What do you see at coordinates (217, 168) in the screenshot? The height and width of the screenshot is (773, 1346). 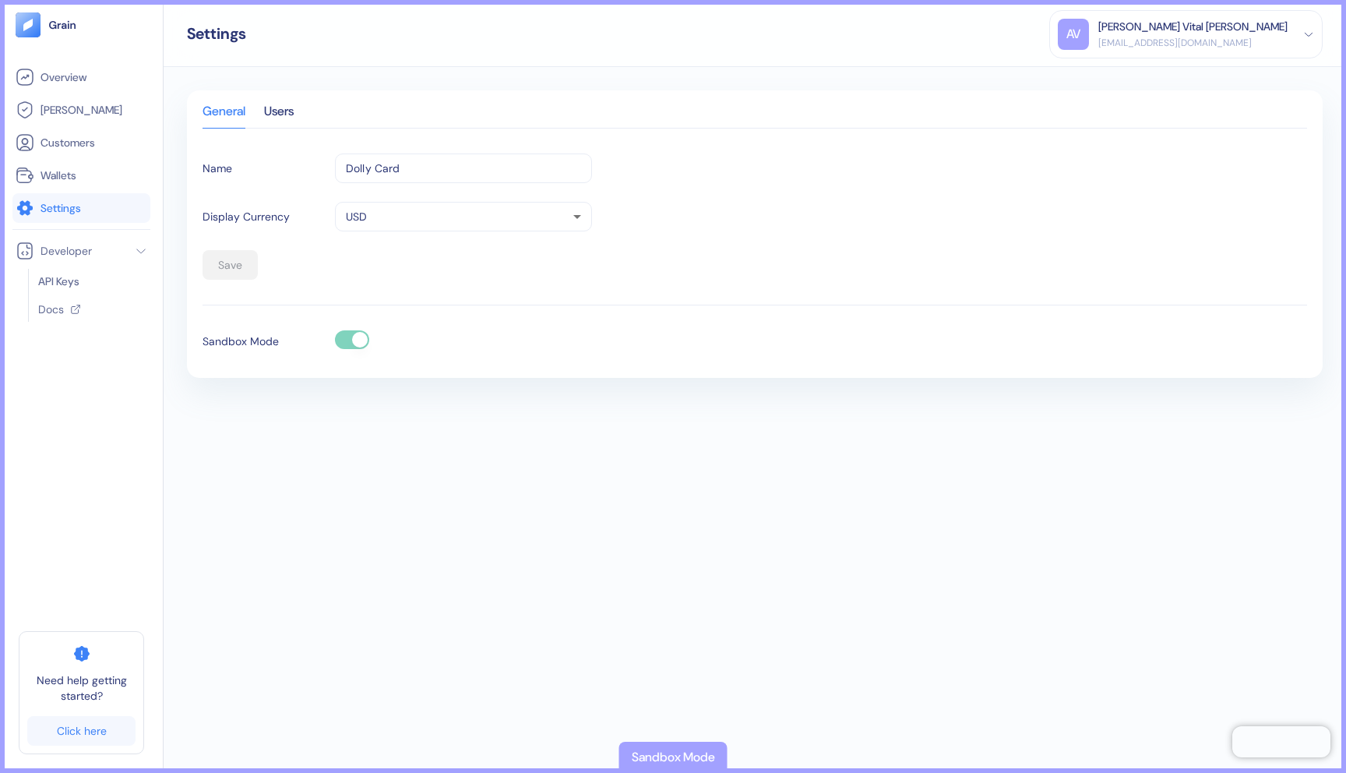 I see `label: Name` at bounding box center [217, 168].